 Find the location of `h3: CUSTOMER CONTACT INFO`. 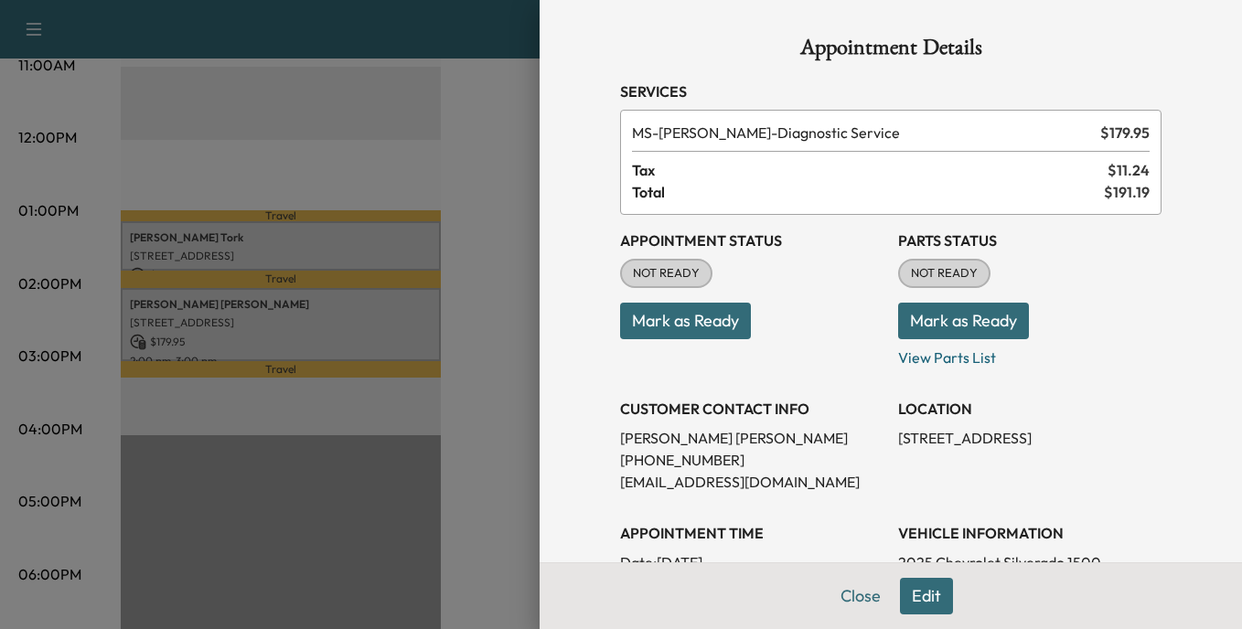

h3: CUSTOMER CONTACT INFO is located at coordinates (752, 409).